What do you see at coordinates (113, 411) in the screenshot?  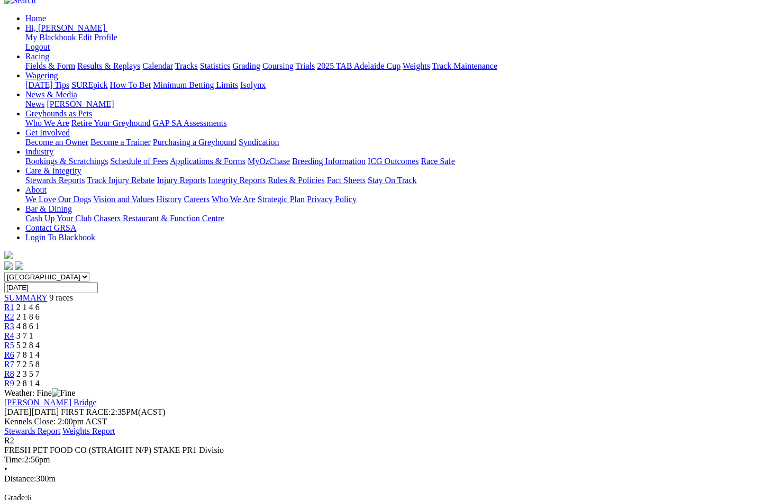 I see `span: 2:35PM(ACST)` at bounding box center [113, 411].